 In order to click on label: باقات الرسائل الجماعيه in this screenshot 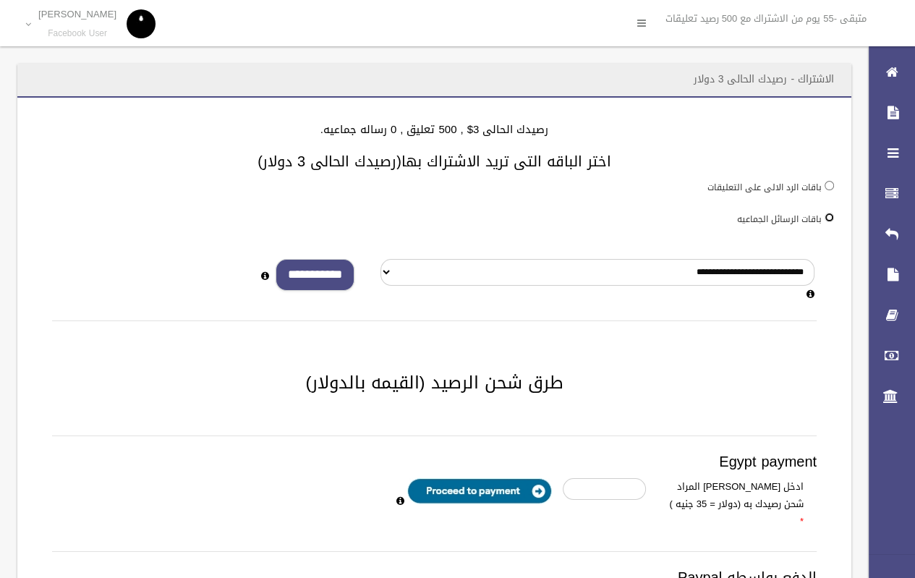, I will do `click(779, 219)`.